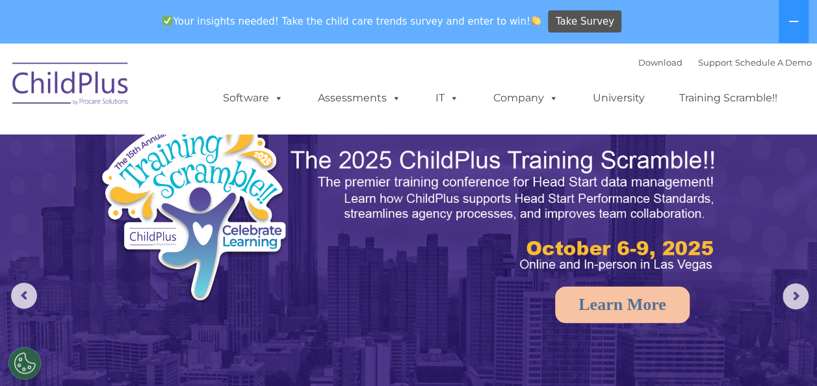 The image size is (817, 386). I want to click on a: Training Scramble!!, so click(728, 98).